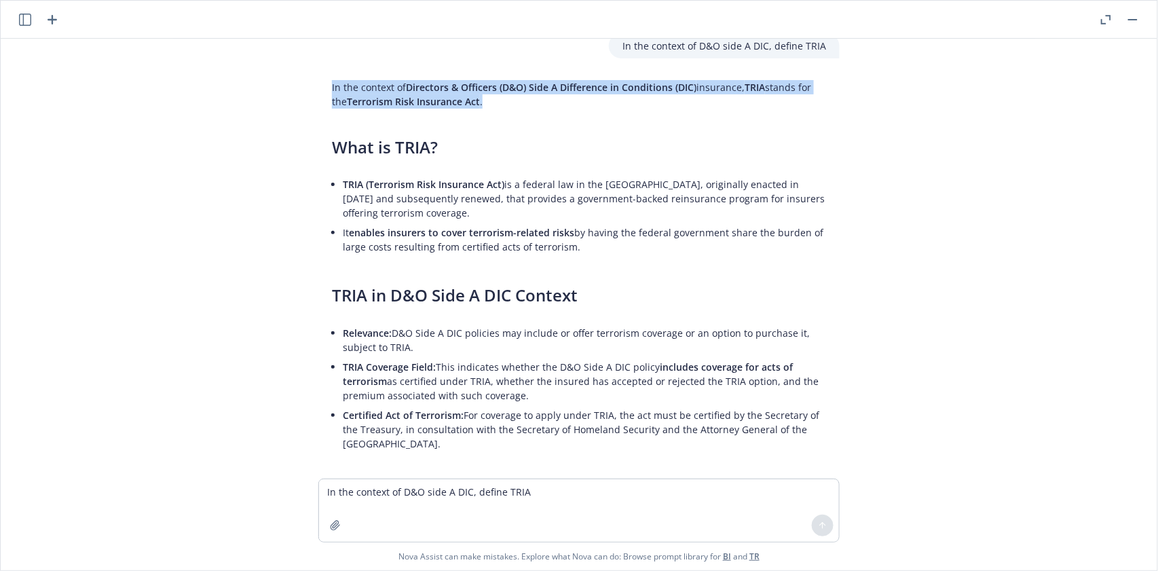 The width and height of the screenshot is (1158, 571). I want to click on span: enables insurers to cover terrorism-related risks, so click(462, 232).